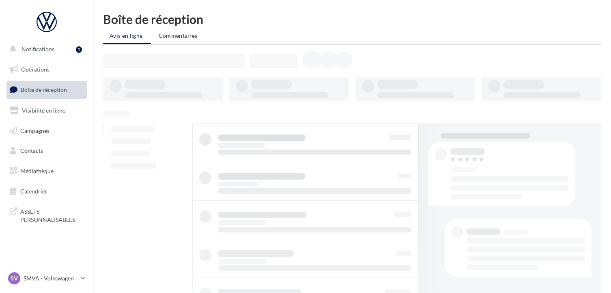 This screenshot has width=611, height=293. Describe the element at coordinates (52, 214) in the screenshot. I see `span: ASSETS PERSONNALISABLES` at that location.